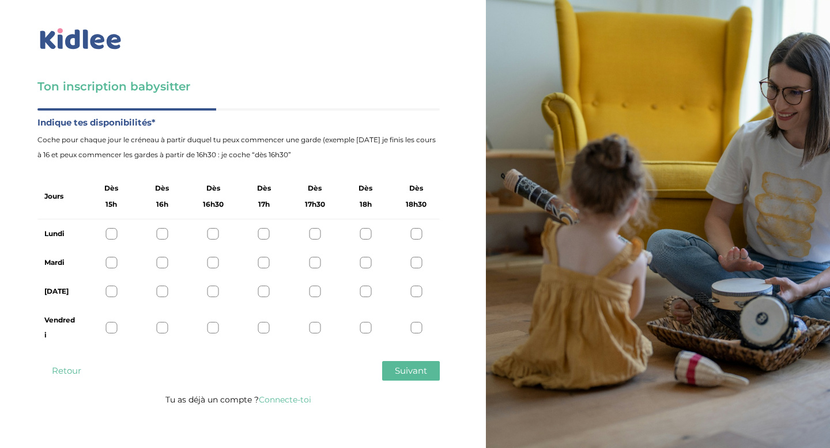 This screenshot has width=830, height=448. Describe the element at coordinates (239, 123) in the screenshot. I see `label: Indique tes disponibilités*` at that location.